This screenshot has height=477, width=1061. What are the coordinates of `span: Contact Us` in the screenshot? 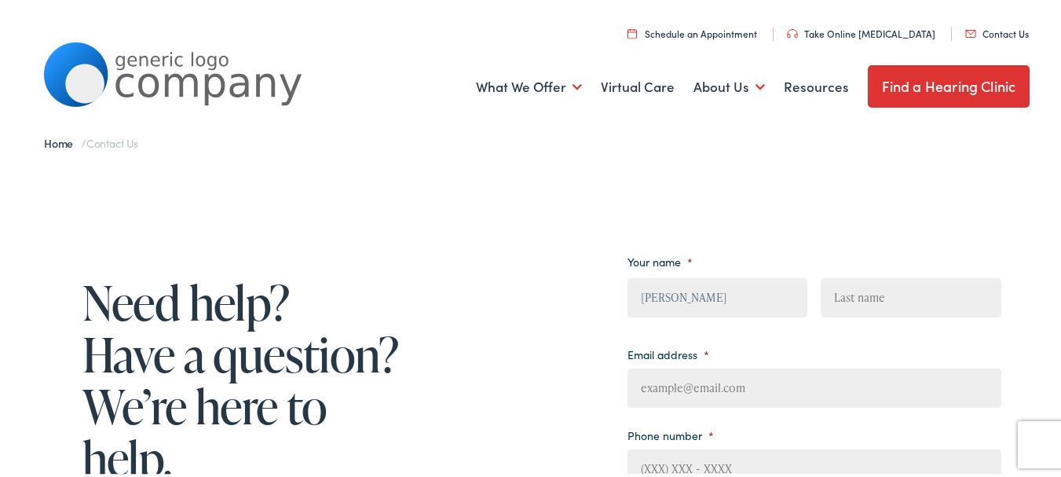 It's located at (112, 141).